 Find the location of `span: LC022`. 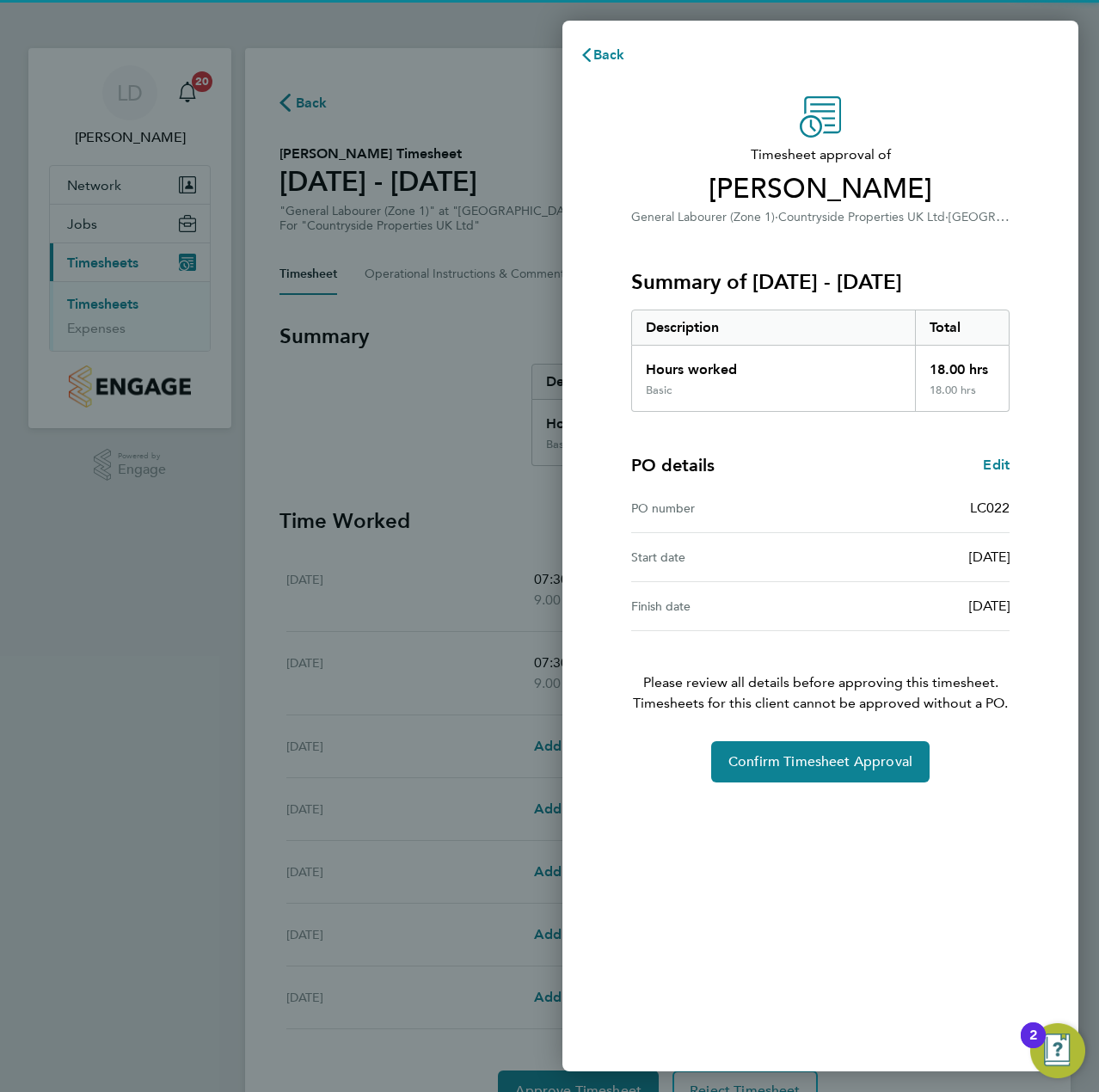

span: LC022 is located at coordinates (989, 507).